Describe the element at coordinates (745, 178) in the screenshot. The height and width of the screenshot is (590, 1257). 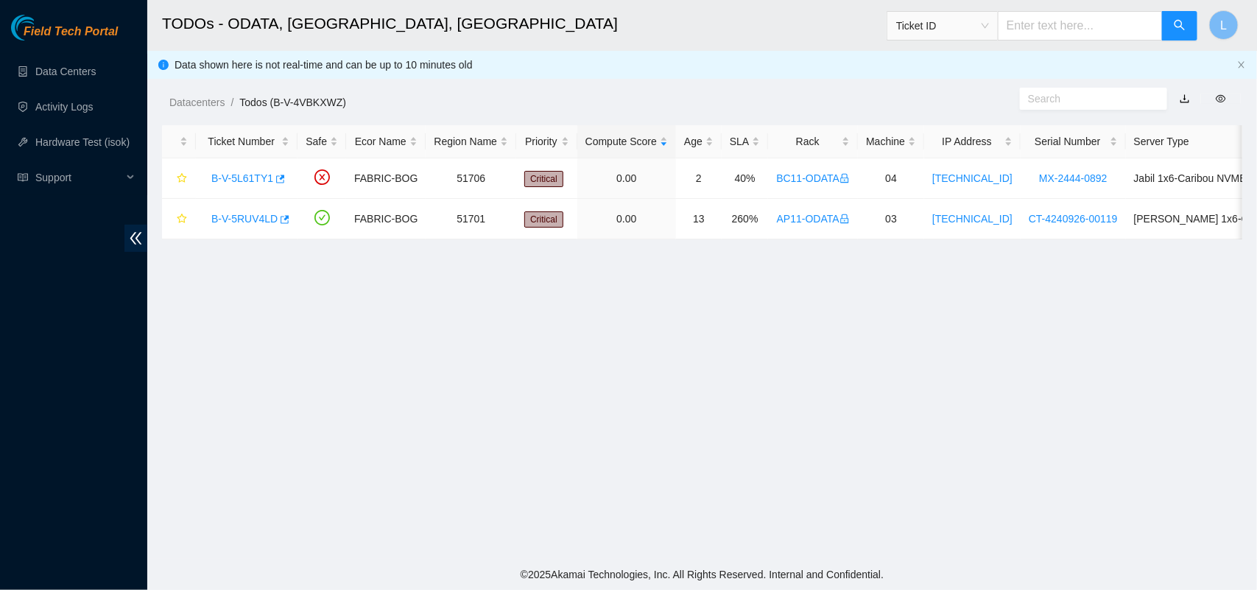
I see `td: 40%` at that location.